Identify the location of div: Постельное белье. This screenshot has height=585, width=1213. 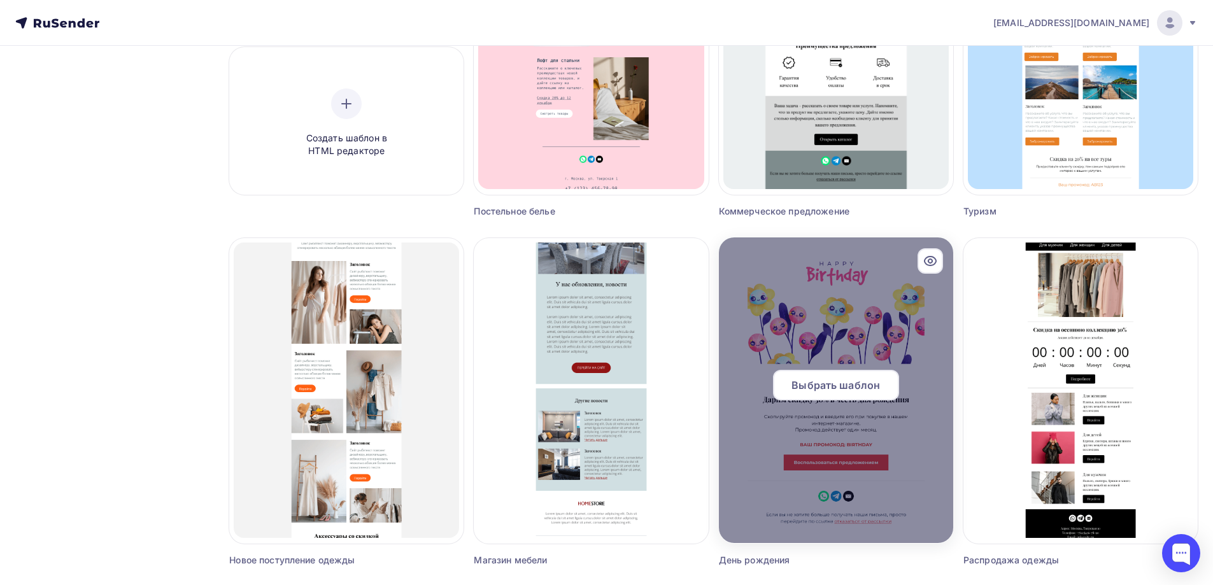
(562, 211).